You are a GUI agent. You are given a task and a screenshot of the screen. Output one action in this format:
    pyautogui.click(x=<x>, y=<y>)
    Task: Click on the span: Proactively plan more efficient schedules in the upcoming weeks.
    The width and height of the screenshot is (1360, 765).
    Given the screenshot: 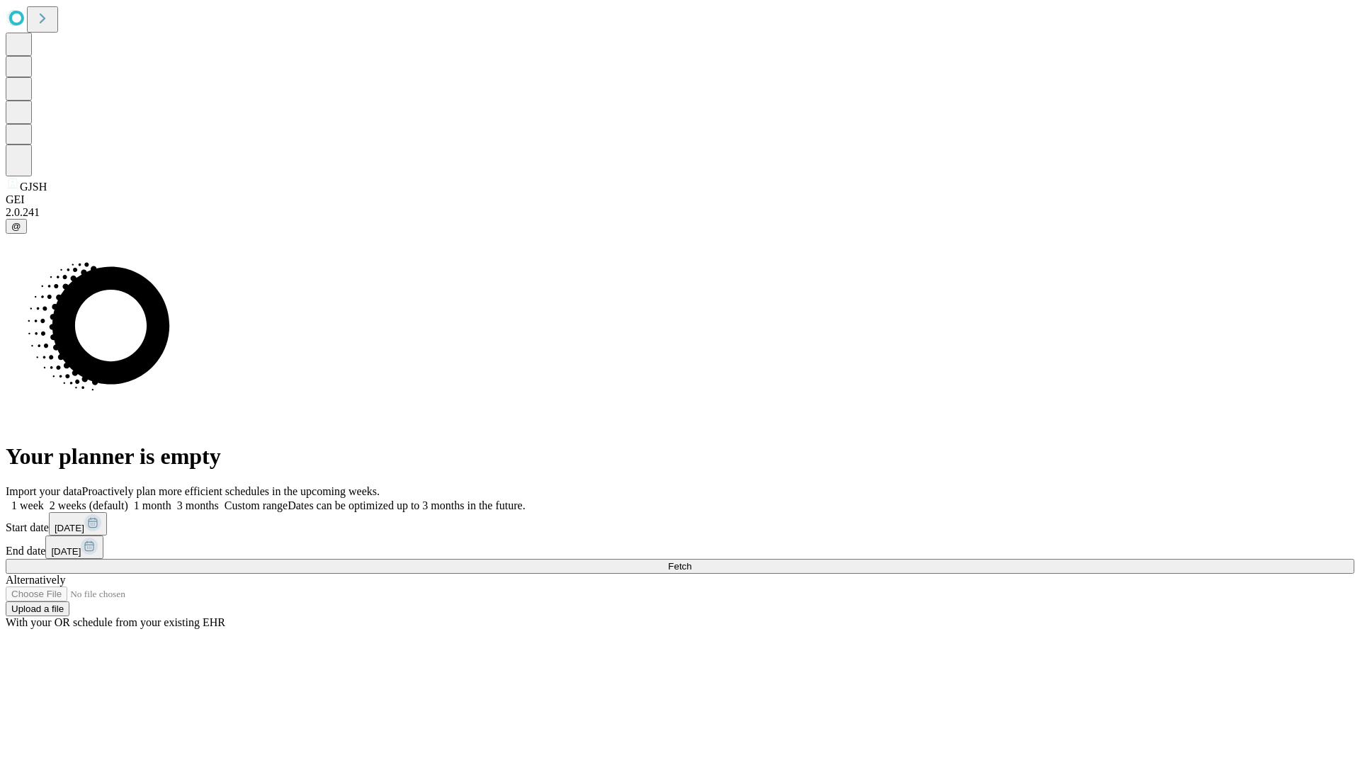 What is the action you would take?
    pyautogui.click(x=231, y=491)
    